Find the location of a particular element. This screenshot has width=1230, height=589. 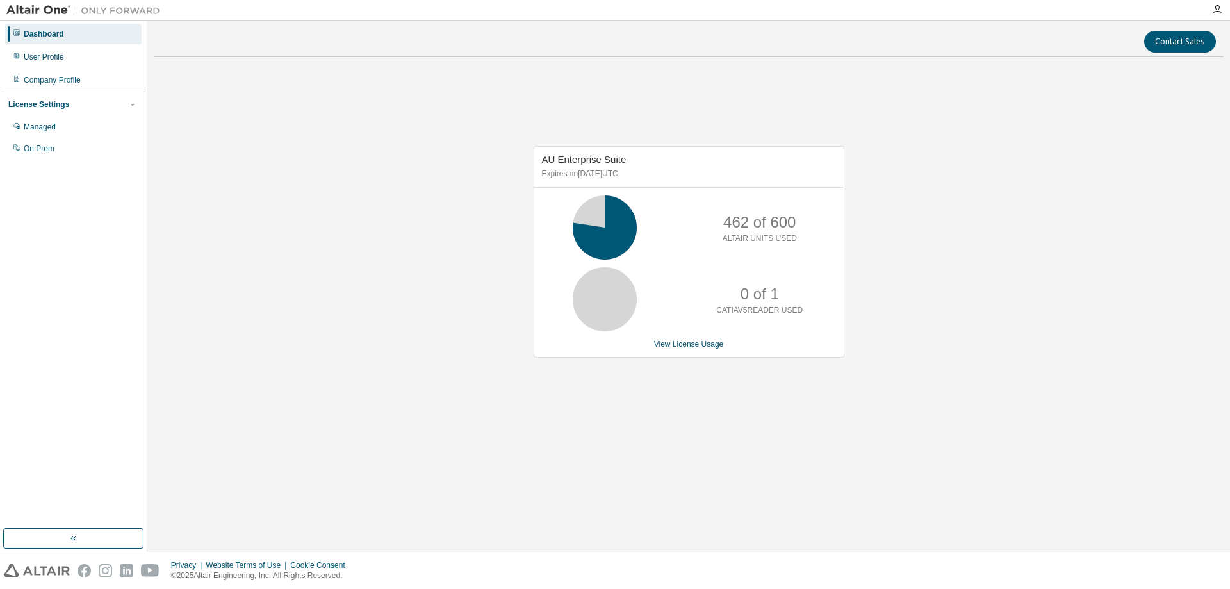

div: Website Terms of Use is located at coordinates (248, 565).